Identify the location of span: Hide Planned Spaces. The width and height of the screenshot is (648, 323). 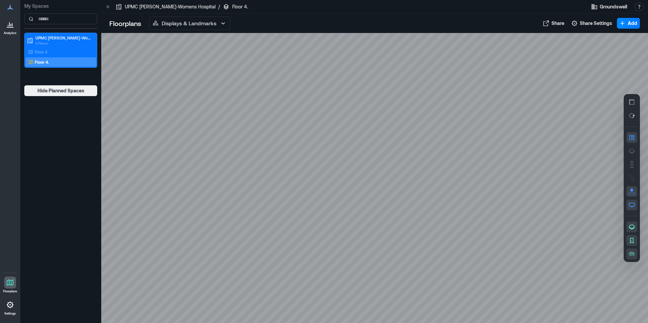
(61, 91).